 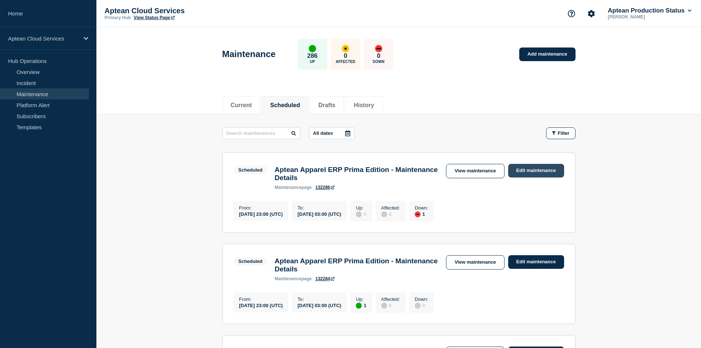 I want to click on input: Search maintenances, so click(x=261, y=133).